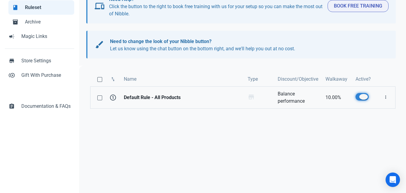  What do you see at coordinates (12, 106) in the screenshot?
I see `span: assignment` at bounding box center [12, 106].